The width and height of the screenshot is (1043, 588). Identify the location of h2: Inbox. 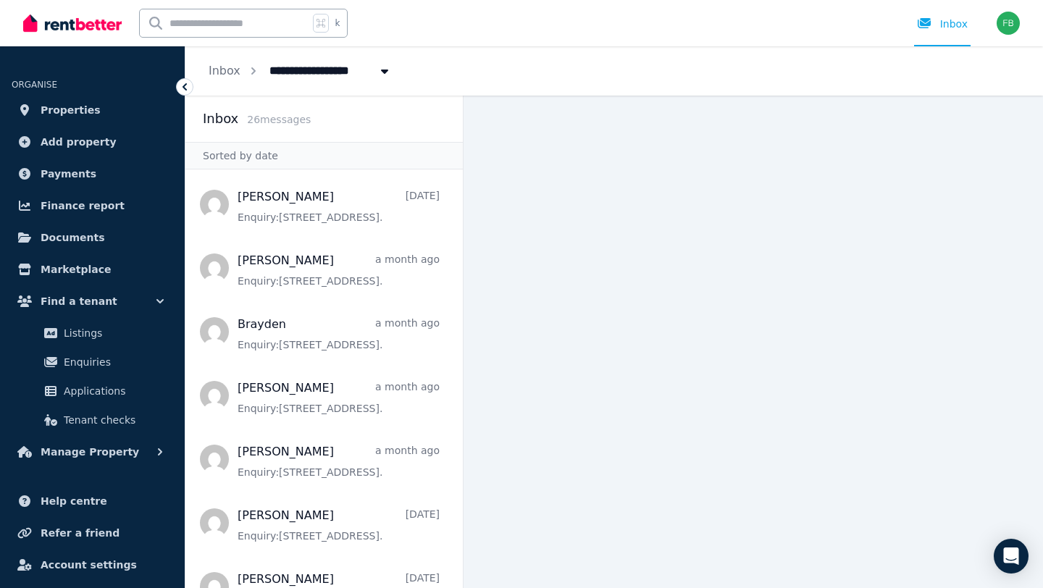
(220, 119).